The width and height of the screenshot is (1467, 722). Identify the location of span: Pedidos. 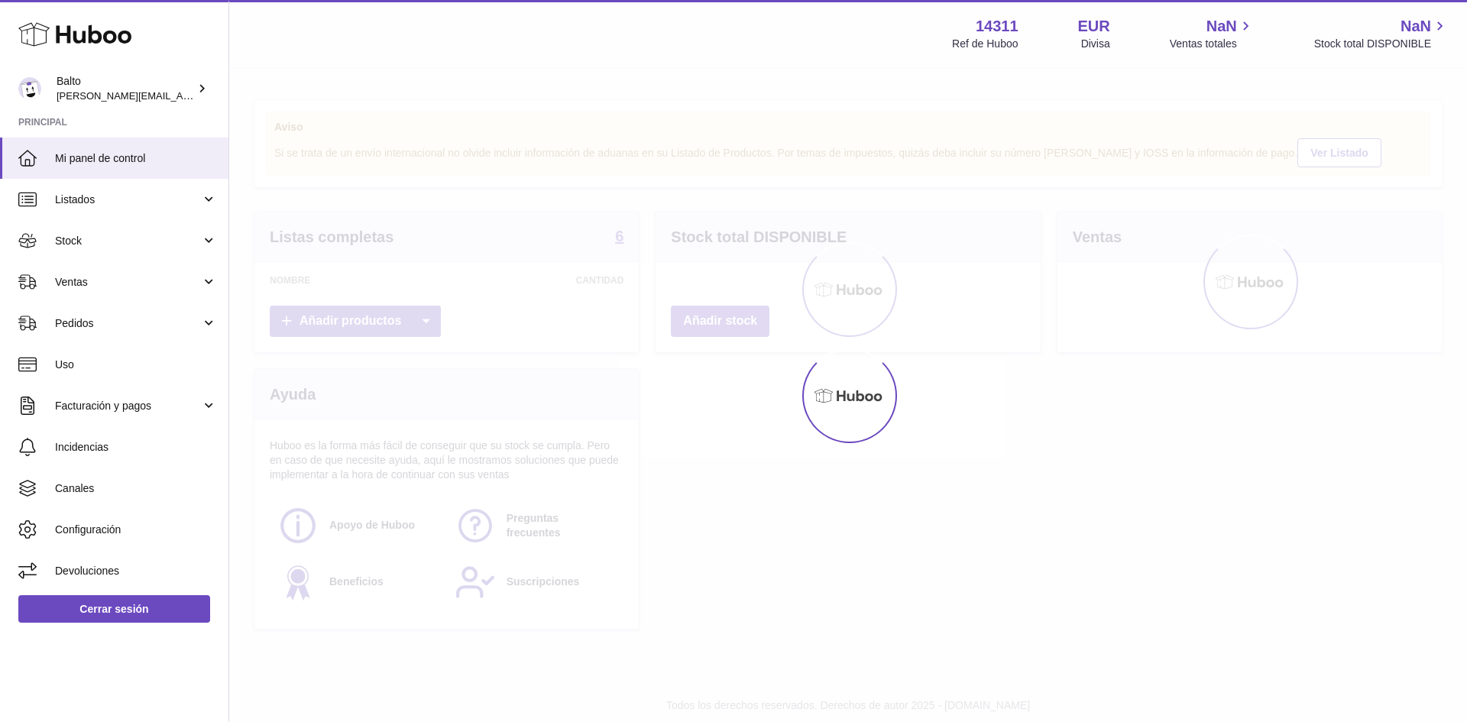
(128, 323).